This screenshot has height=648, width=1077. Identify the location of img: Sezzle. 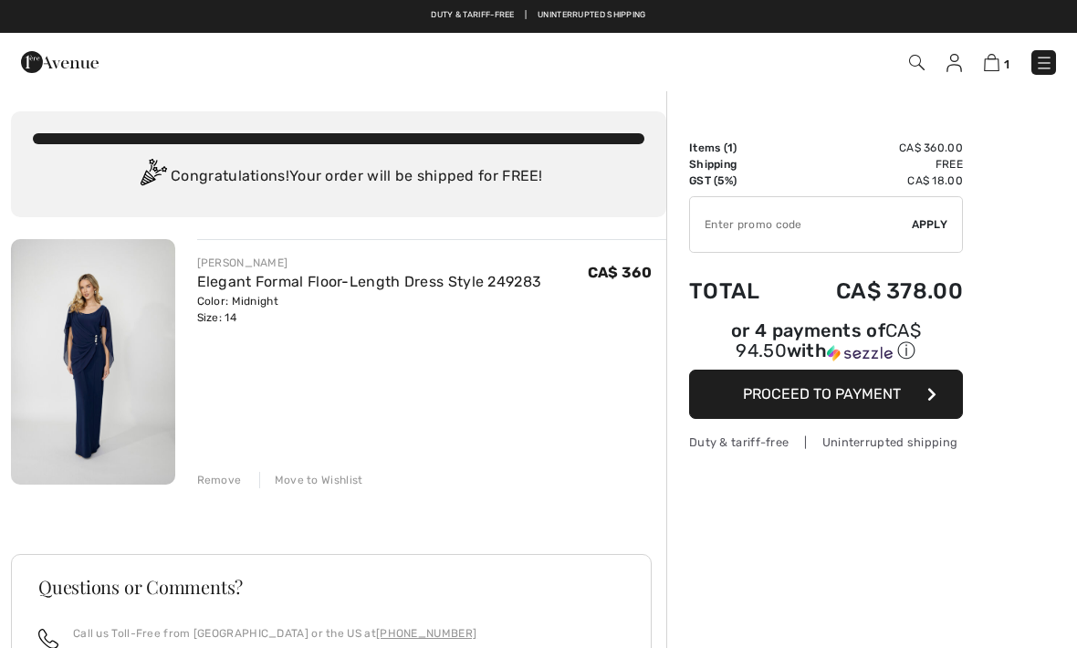
(860, 353).